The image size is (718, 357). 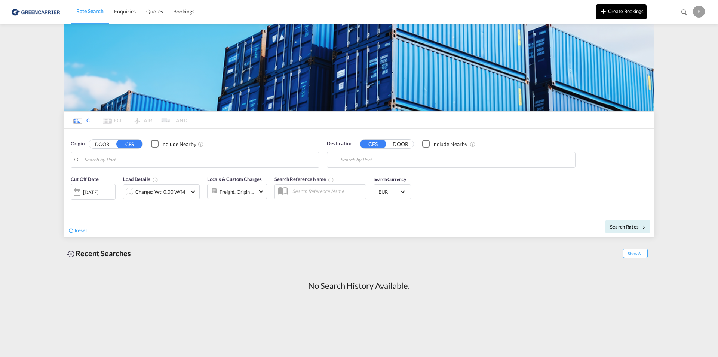 What do you see at coordinates (359, 183) in the screenshot?
I see `div: Origin DOOR CFS Checkbox No InkUnchecked: Ignores neighbouring ports when fetching rates.Checked ...` at bounding box center [359, 183].